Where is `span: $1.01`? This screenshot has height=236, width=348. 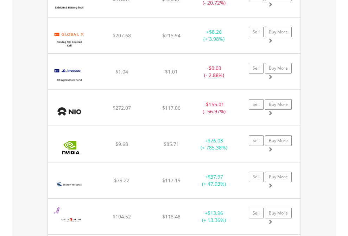 span: $1.01 is located at coordinates (171, 71).